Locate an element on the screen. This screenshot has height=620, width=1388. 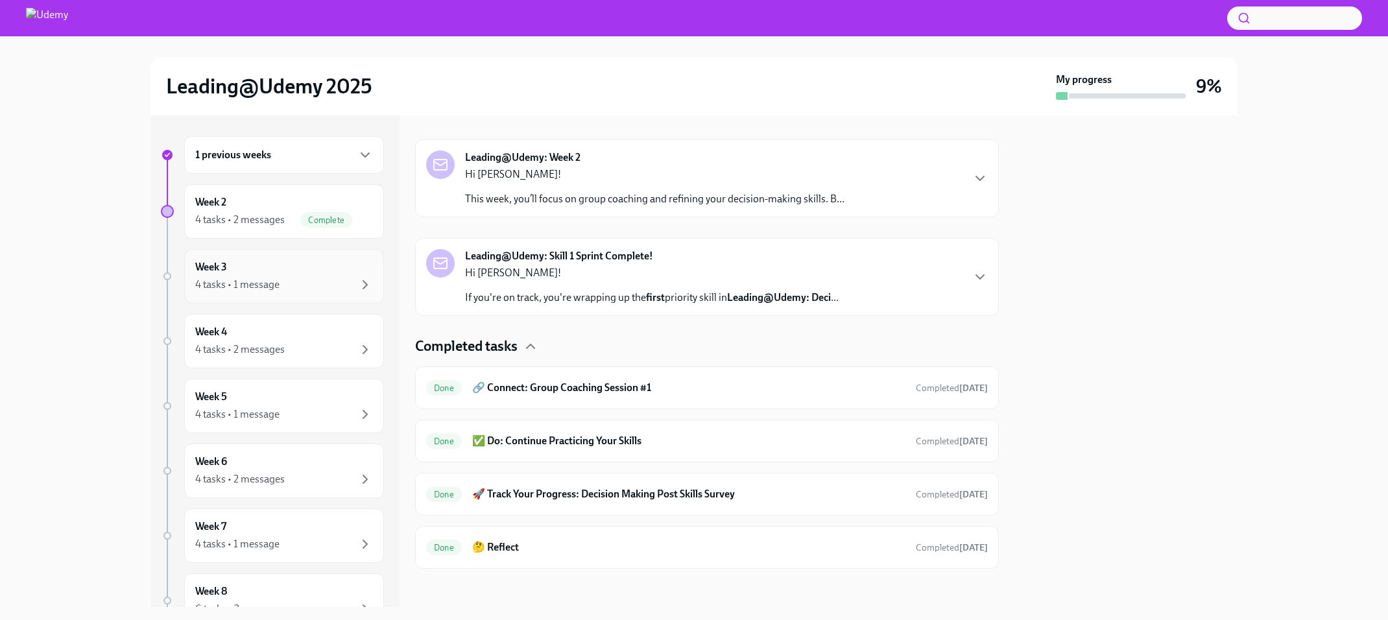
h6: Week 4 is located at coordinates (211, 332).